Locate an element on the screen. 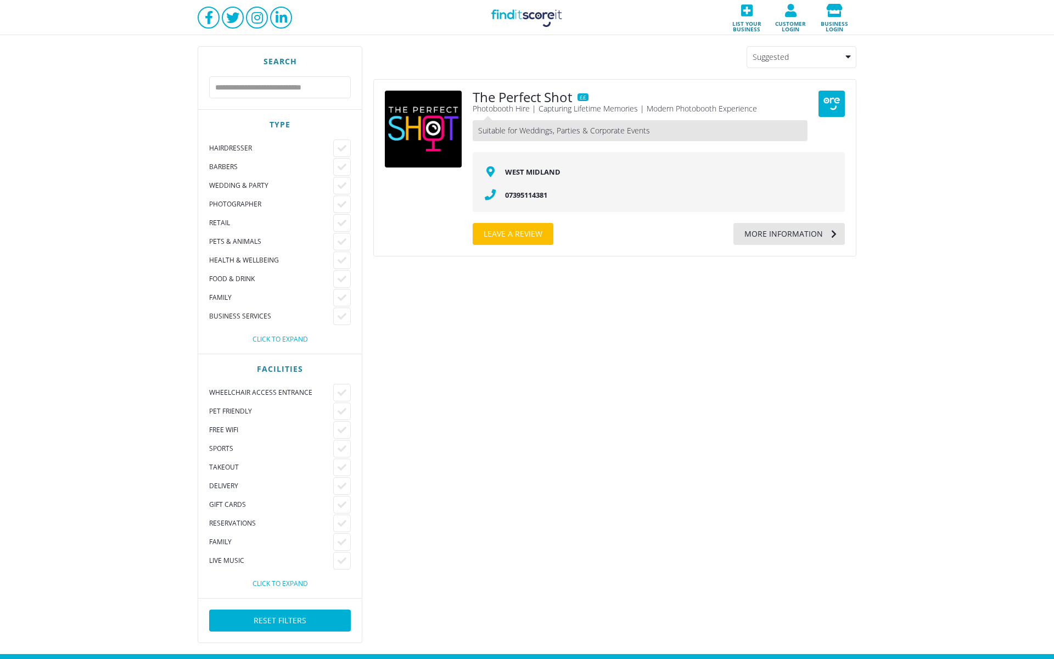 This screenshot has width=1054, height=659. div: Takeout is located at coordinates (271, 467).